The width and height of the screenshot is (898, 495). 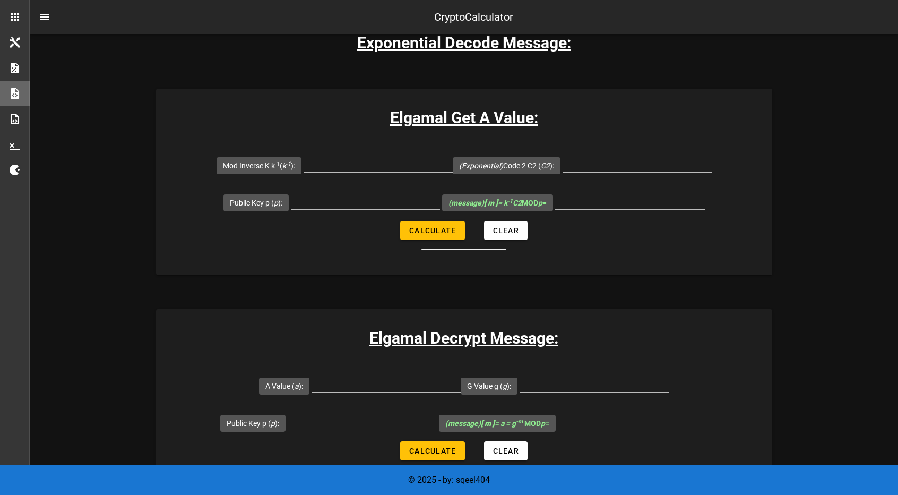 I want to click on i: g, so click(x=505, y=386).